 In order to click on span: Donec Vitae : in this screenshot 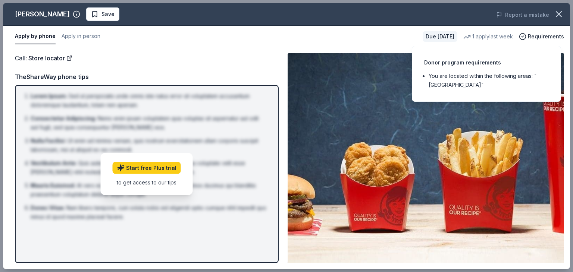, I will do `click(48, 208)`.